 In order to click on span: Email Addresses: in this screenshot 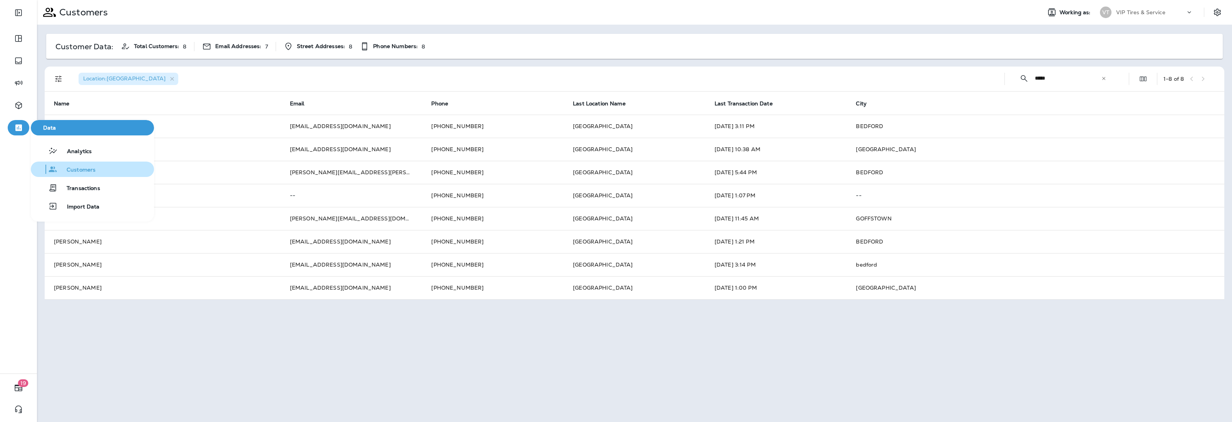, I will do `click(238, 46)`.